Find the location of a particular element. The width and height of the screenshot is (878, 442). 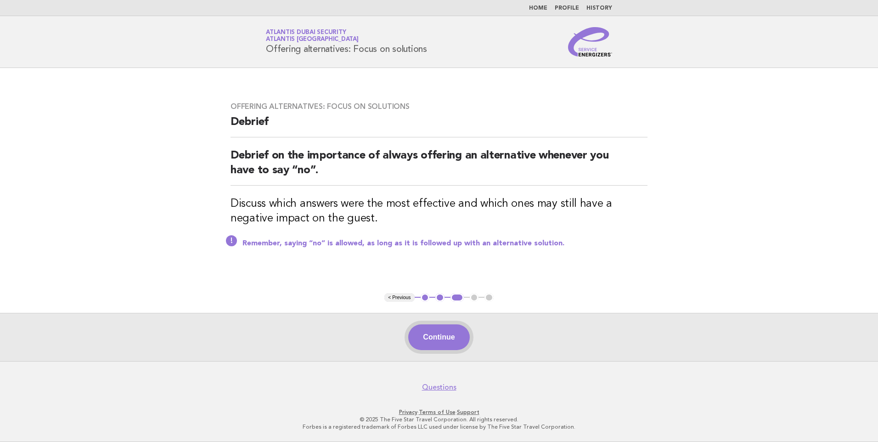

p: Forbes is a registered trademark of Forbes LLC used under license by The Five Star Travel Corpora... is located at coordinates (439, 427).